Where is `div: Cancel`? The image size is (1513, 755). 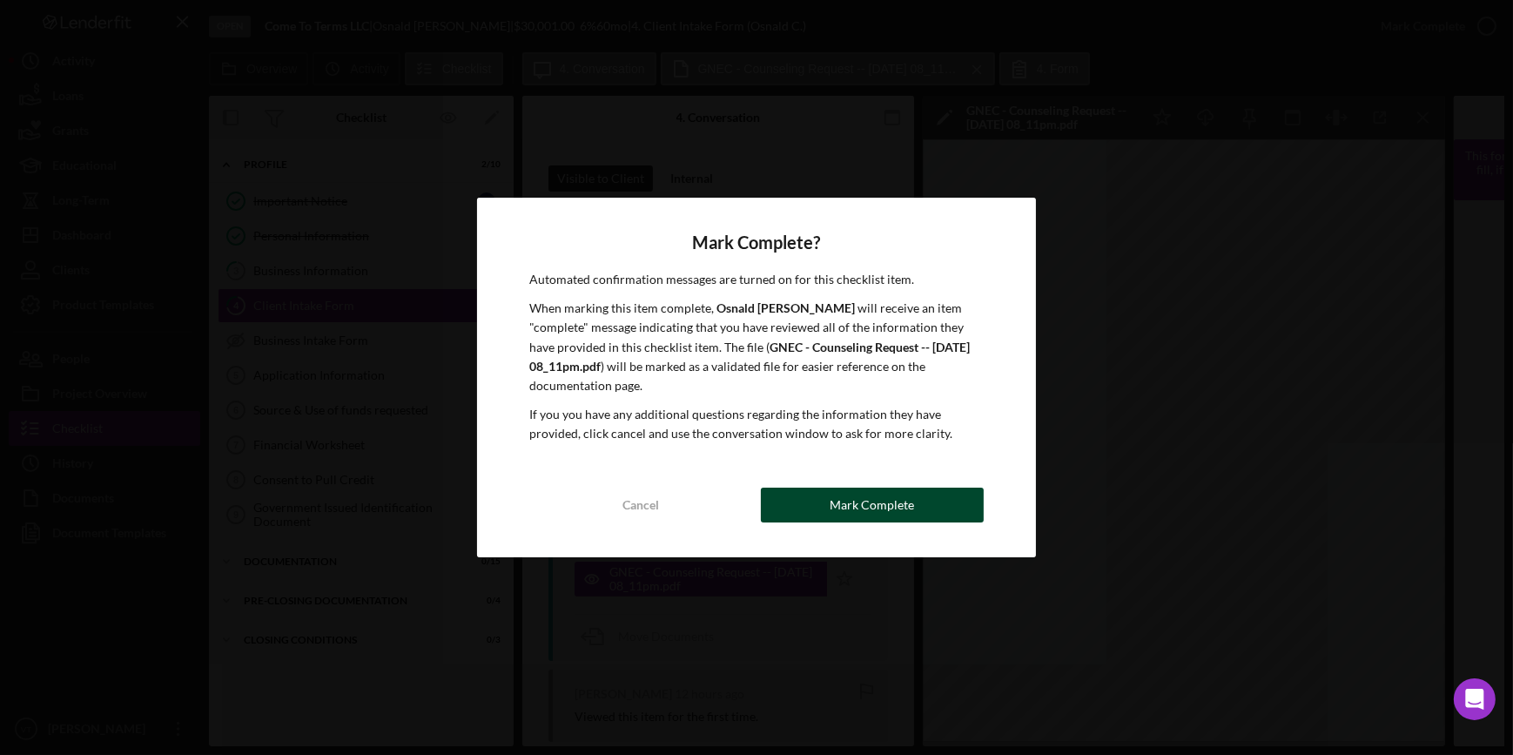 div: Cancel is located at coordinates (641, 505).